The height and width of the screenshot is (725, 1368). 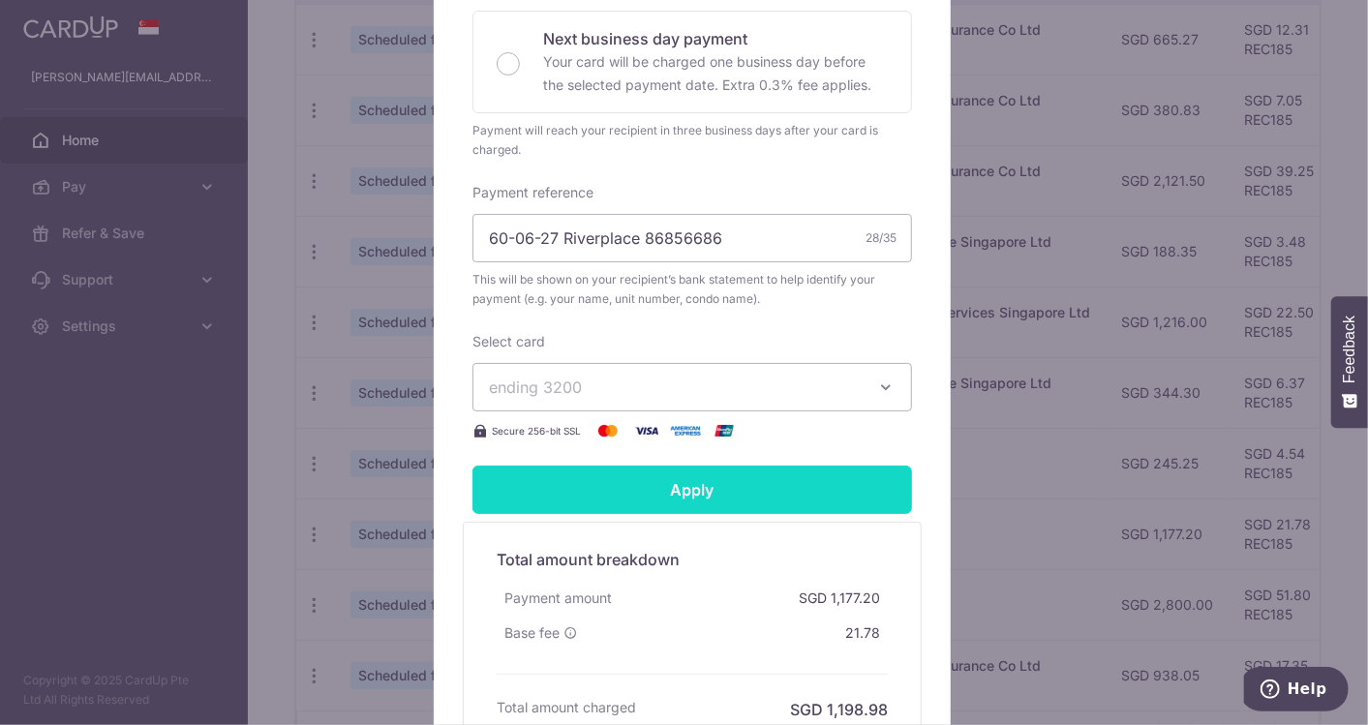 What do you see at coordinates (1350, 362) in the screenshot?
I see `button: Feedback - Show survey` at bounding box center [1350, 362].